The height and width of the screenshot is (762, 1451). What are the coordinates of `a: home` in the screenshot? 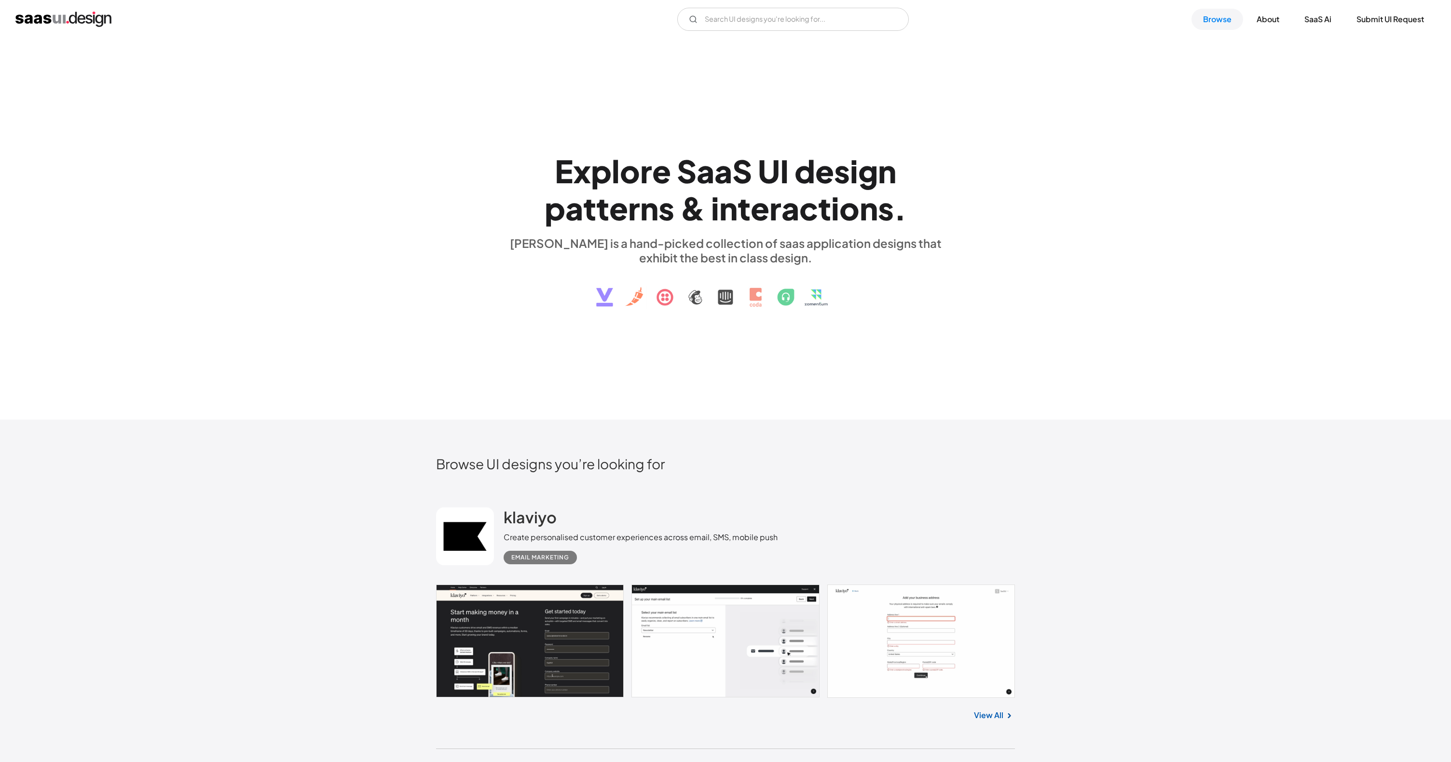 It's located at (63, 19).